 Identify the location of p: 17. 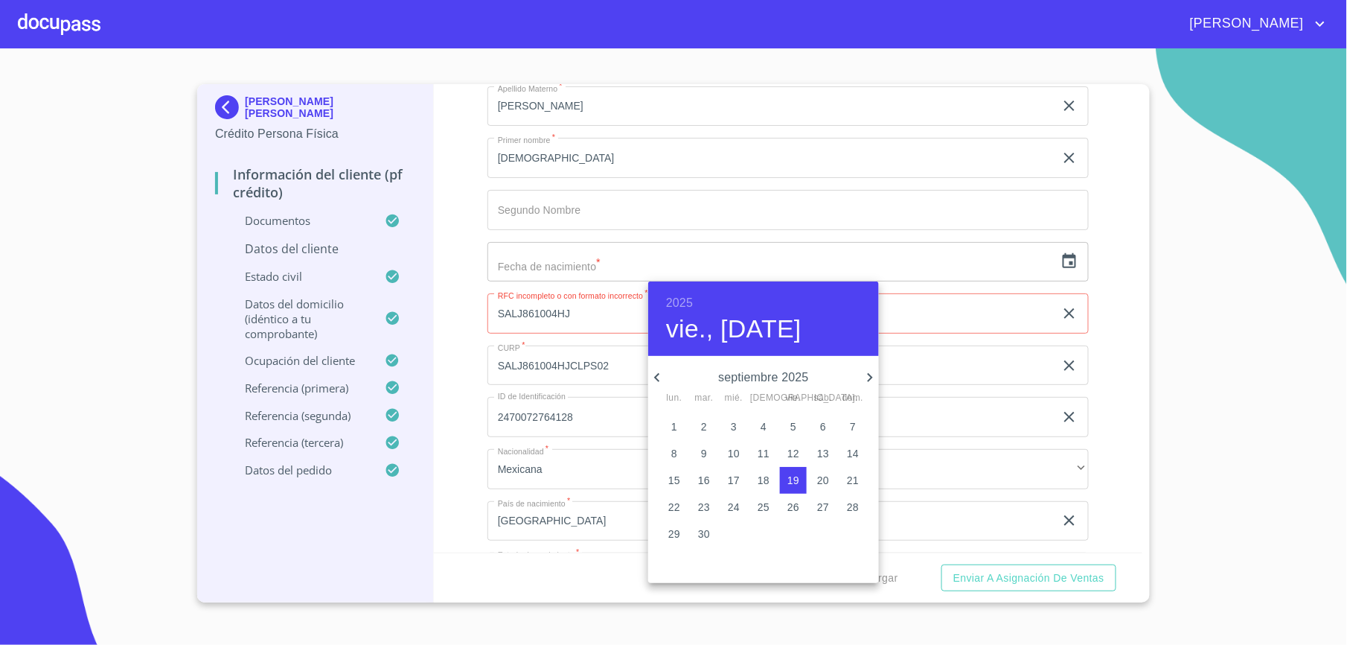
(734, 480).